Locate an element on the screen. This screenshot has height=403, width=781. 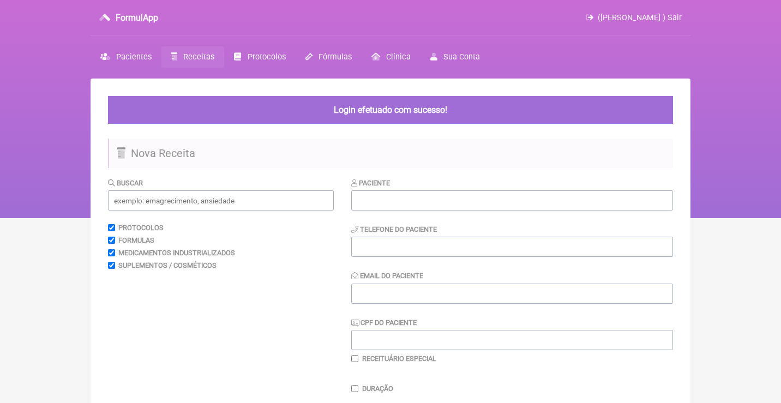
span: Fórmulas is located at coordinates (335, 57).